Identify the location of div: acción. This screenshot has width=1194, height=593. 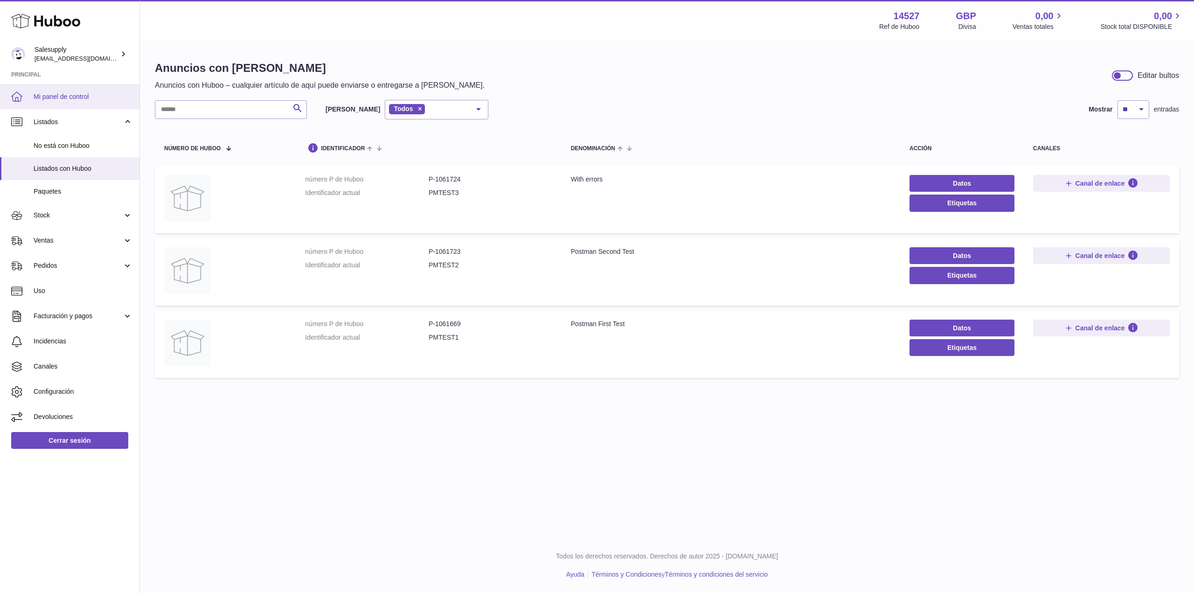
(962, 148).